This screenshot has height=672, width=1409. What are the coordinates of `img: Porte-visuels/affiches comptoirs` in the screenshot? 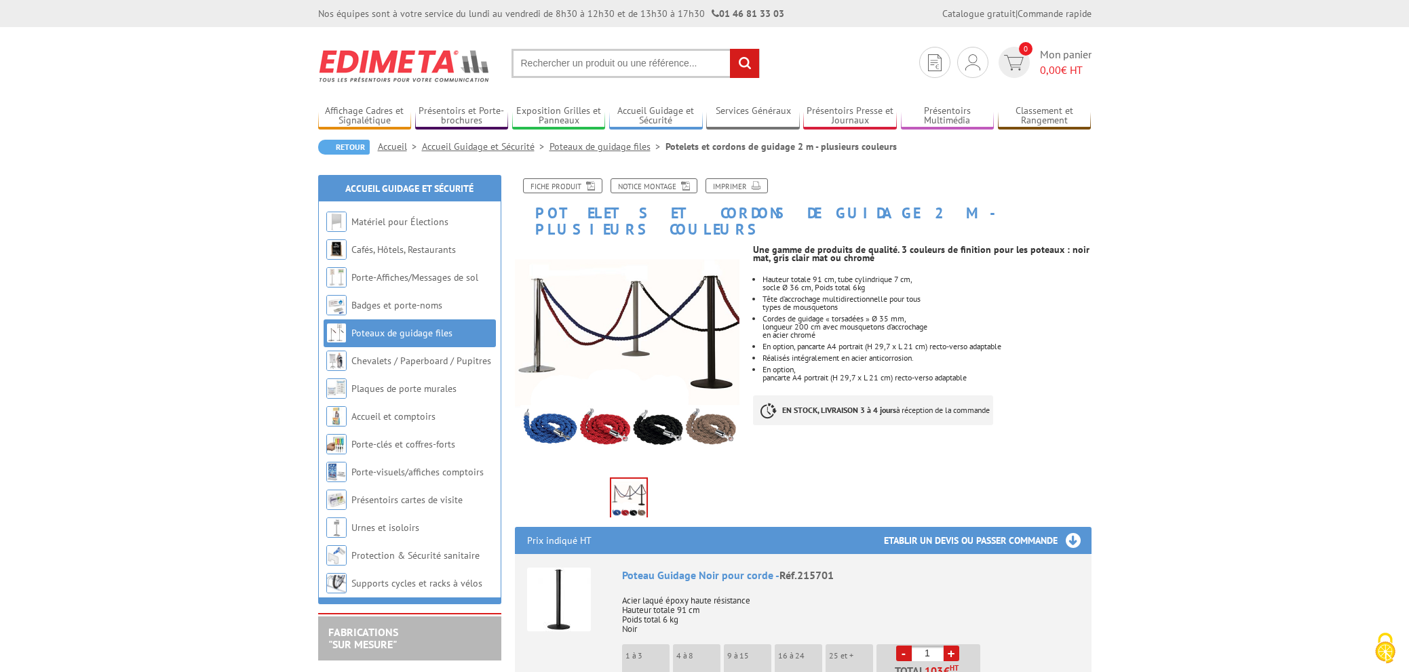 It's located at (336, 472).